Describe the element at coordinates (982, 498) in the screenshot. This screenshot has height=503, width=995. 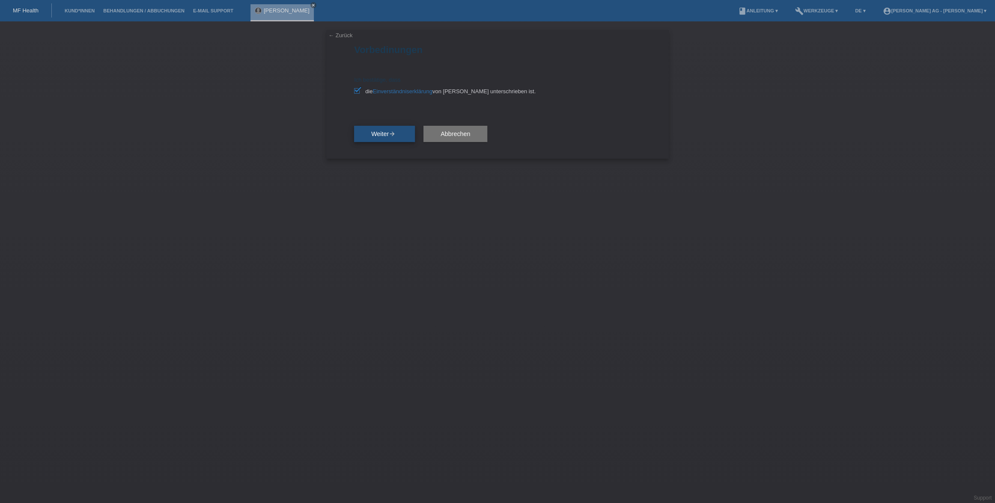
I see `a: Support` at that location.